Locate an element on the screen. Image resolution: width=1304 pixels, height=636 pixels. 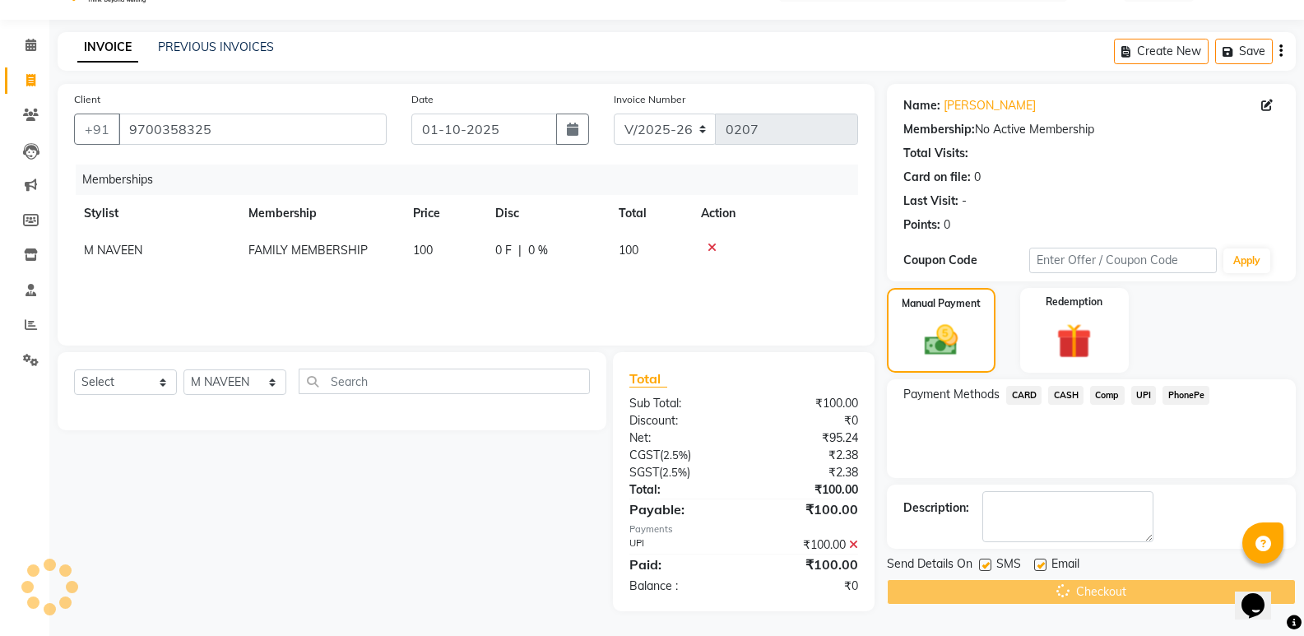
div: UPI is located at coordinates (680, 544).